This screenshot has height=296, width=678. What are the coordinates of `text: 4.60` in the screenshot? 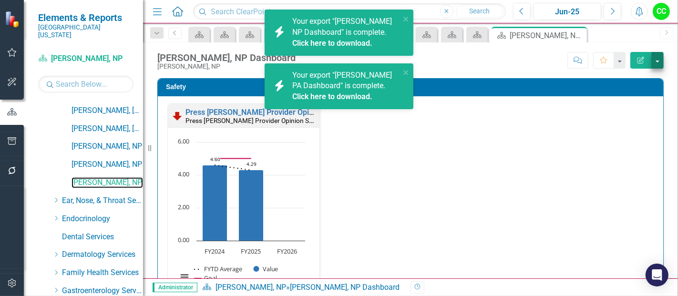 It's located at (215, 159).